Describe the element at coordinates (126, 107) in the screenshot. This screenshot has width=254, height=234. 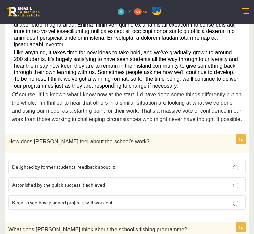
I see `span: Of course, If I’d known what I know now at the start, I’d have done some things differently but o...` at that location.